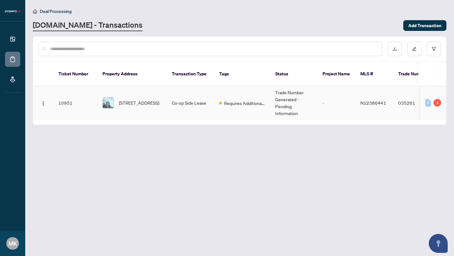 Image resolution: width=454 pixels, height=256 pixels. I want to click on span: Add Transaction, so click(424, 26).